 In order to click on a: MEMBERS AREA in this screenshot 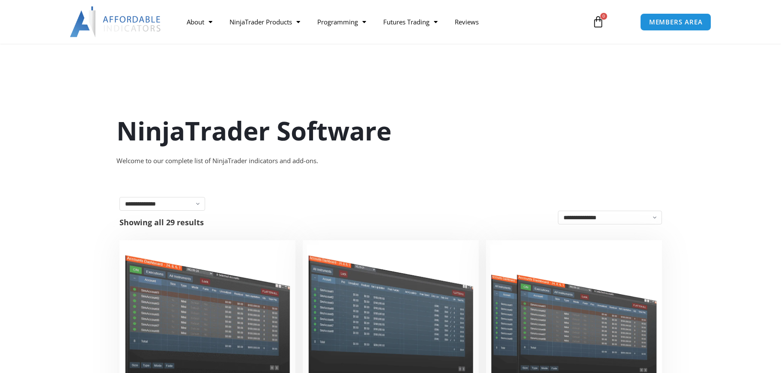, I will do `click(676, 22)`.